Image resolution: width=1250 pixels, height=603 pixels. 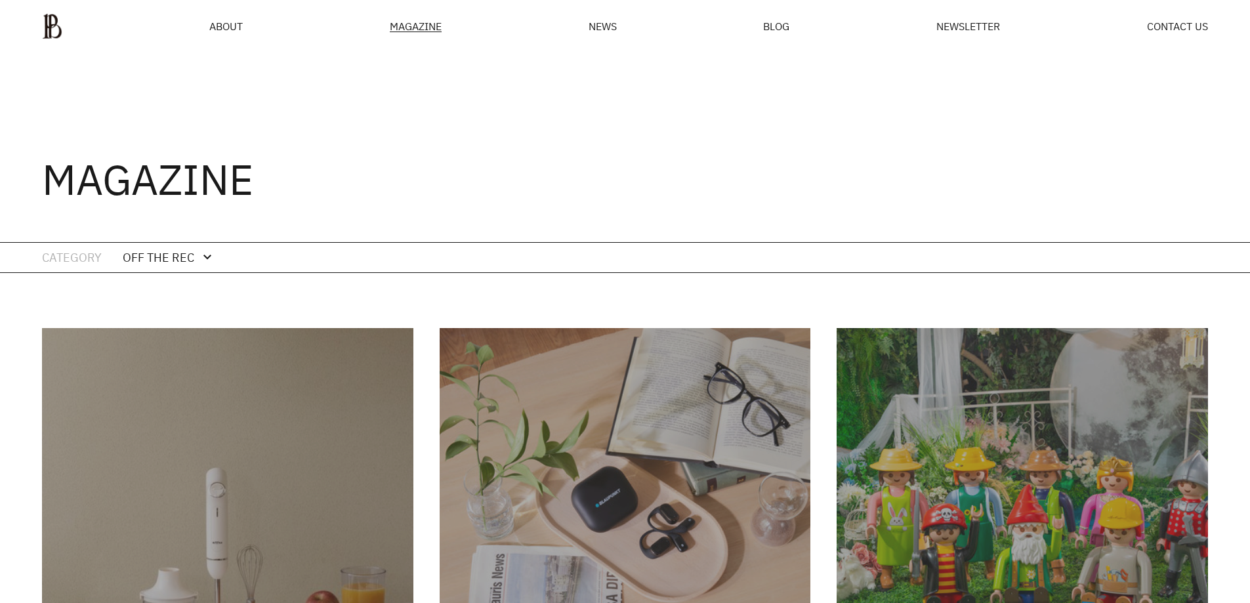 What do you see at coordinates (1177, 26) in the screenshot?
I see `a: CONTACT US` at bounding box center [1177, 26].